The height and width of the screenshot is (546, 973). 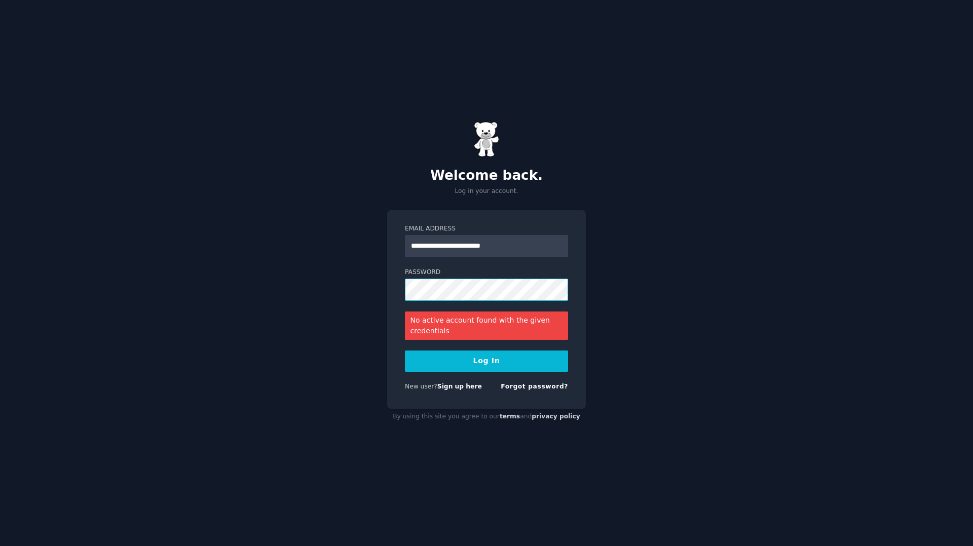 I want to click on p: Log in your account., so click(x=486, y=192).